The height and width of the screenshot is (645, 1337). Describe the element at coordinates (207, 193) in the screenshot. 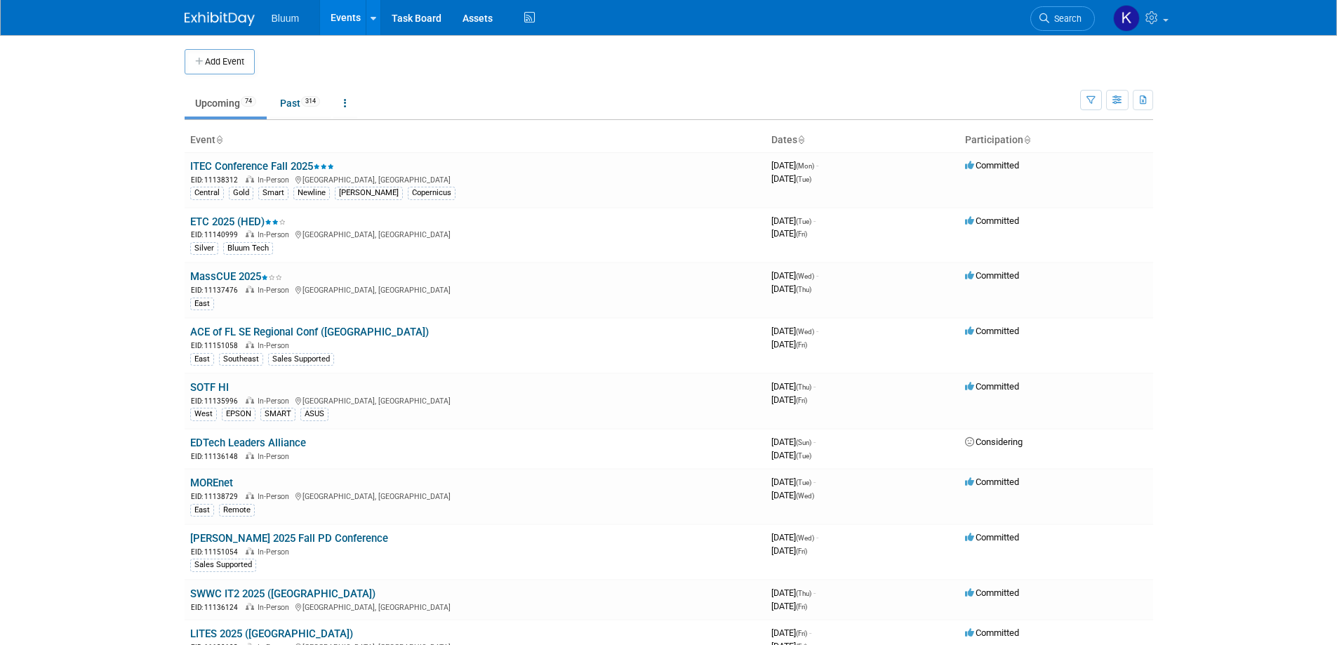

I see `div: Central` at that location.